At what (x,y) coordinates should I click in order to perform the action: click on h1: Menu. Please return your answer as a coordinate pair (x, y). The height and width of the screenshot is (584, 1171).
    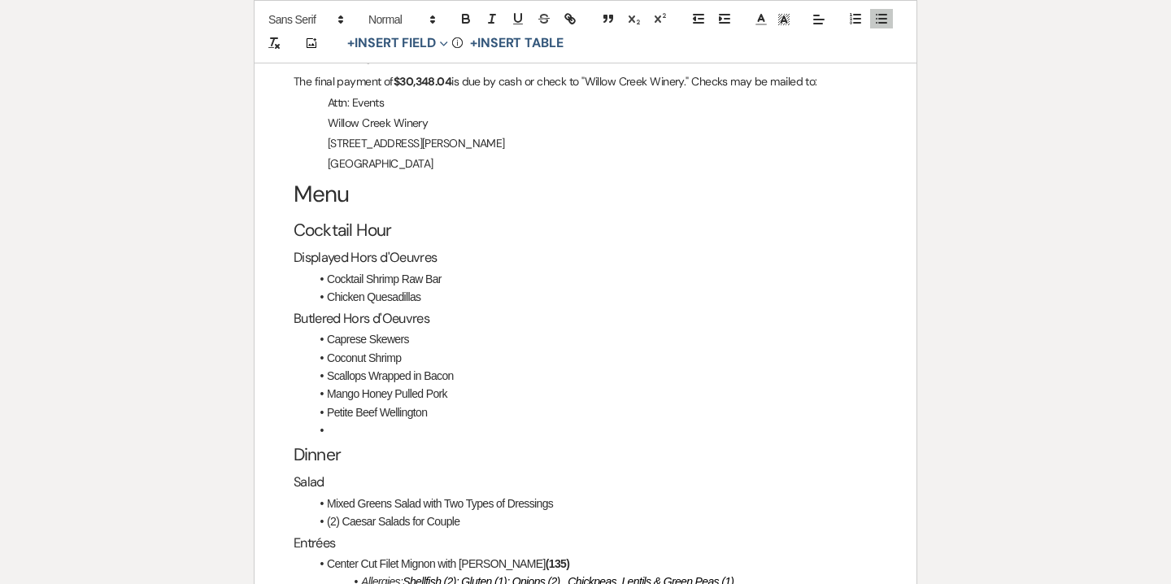
    Looking at the image, I should click on (586, 194).